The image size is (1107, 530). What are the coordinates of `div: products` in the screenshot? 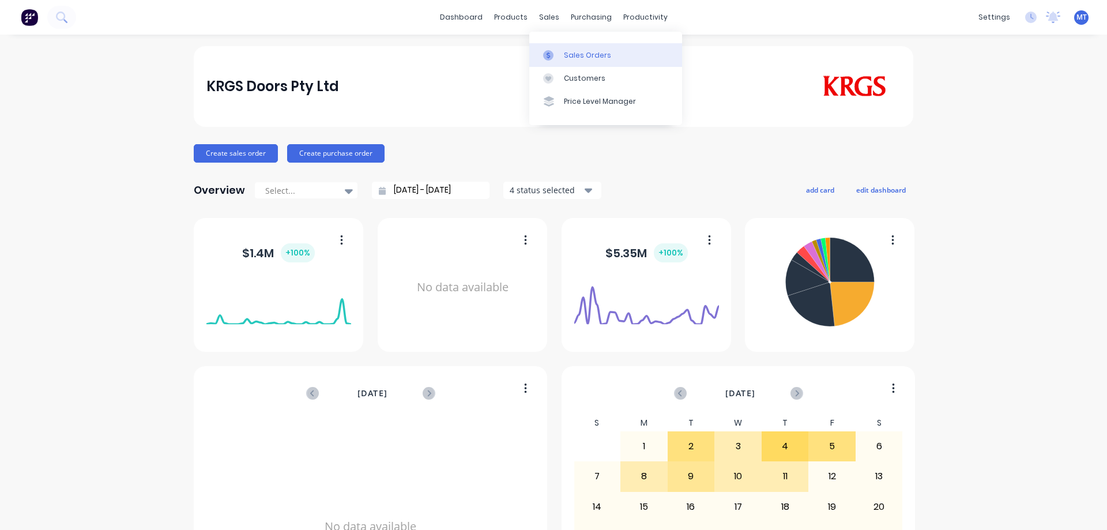 It's located at (511, 17).